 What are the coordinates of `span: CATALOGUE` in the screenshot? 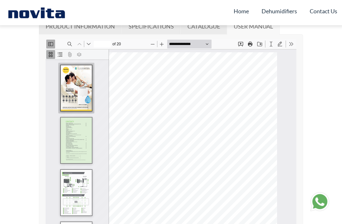 It's located at (204, 27).